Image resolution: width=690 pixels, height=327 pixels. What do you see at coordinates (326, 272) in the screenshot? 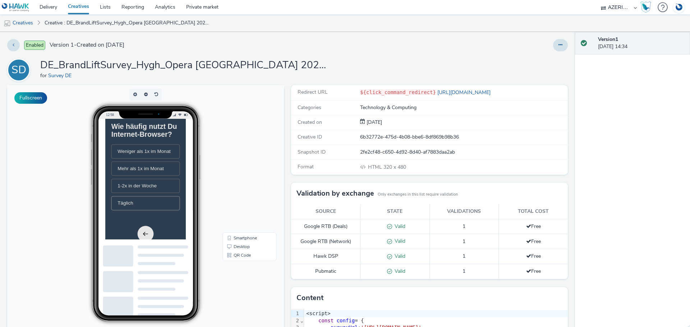
I see `td: Pubmatic` at bounding box center [326, 272].